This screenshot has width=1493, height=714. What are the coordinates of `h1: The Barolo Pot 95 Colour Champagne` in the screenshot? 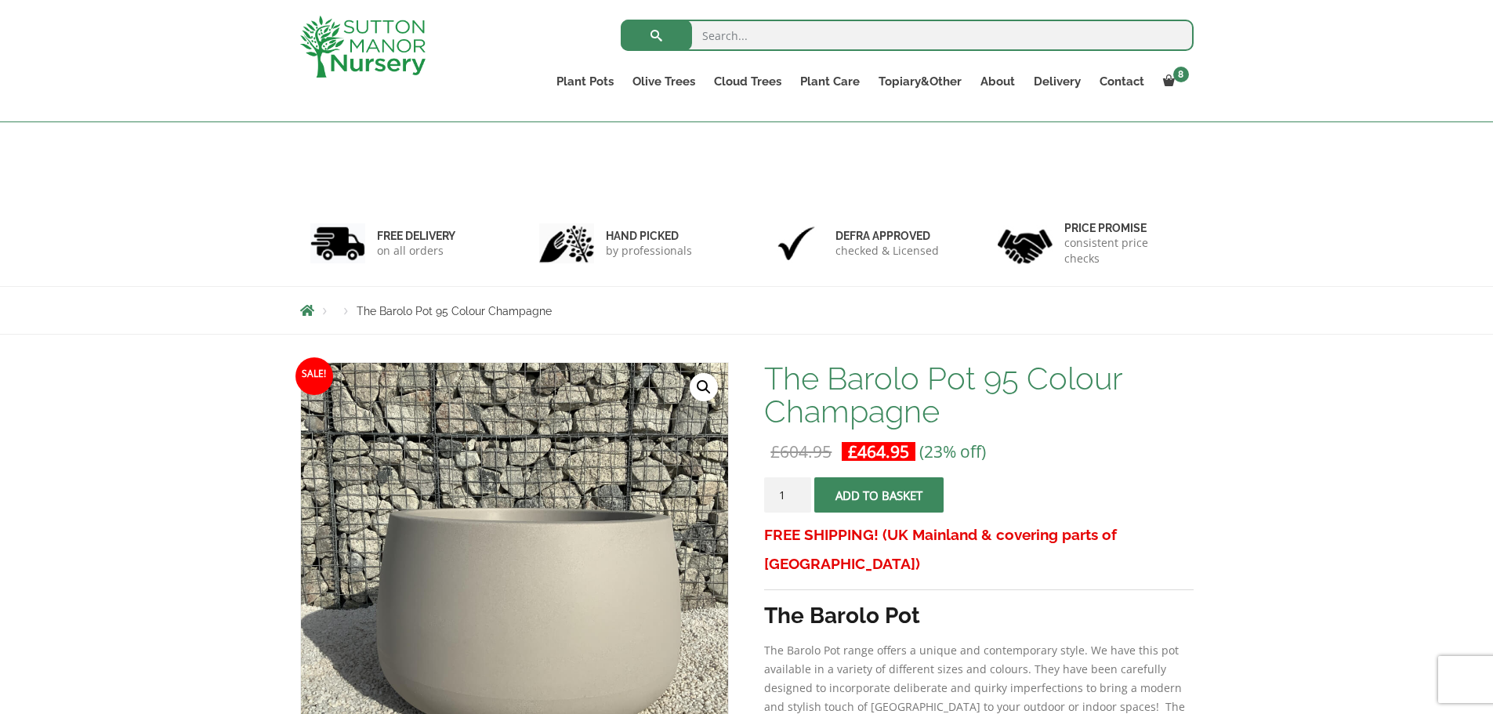 It's located at (978, 395).